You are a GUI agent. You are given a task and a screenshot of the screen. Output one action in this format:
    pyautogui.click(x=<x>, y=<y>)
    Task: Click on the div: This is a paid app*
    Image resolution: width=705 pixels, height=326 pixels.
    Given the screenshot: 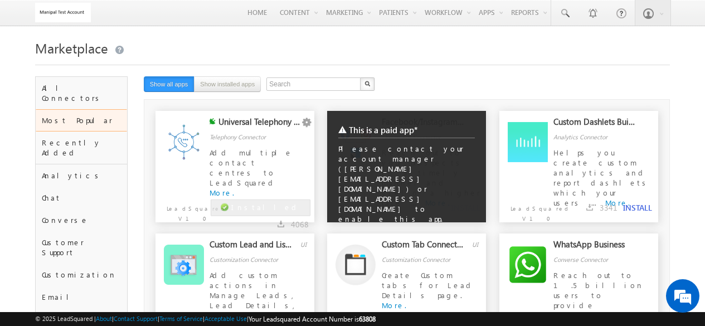 What is the action you would take?
    pyautogui.click(x=406, y=130)
    